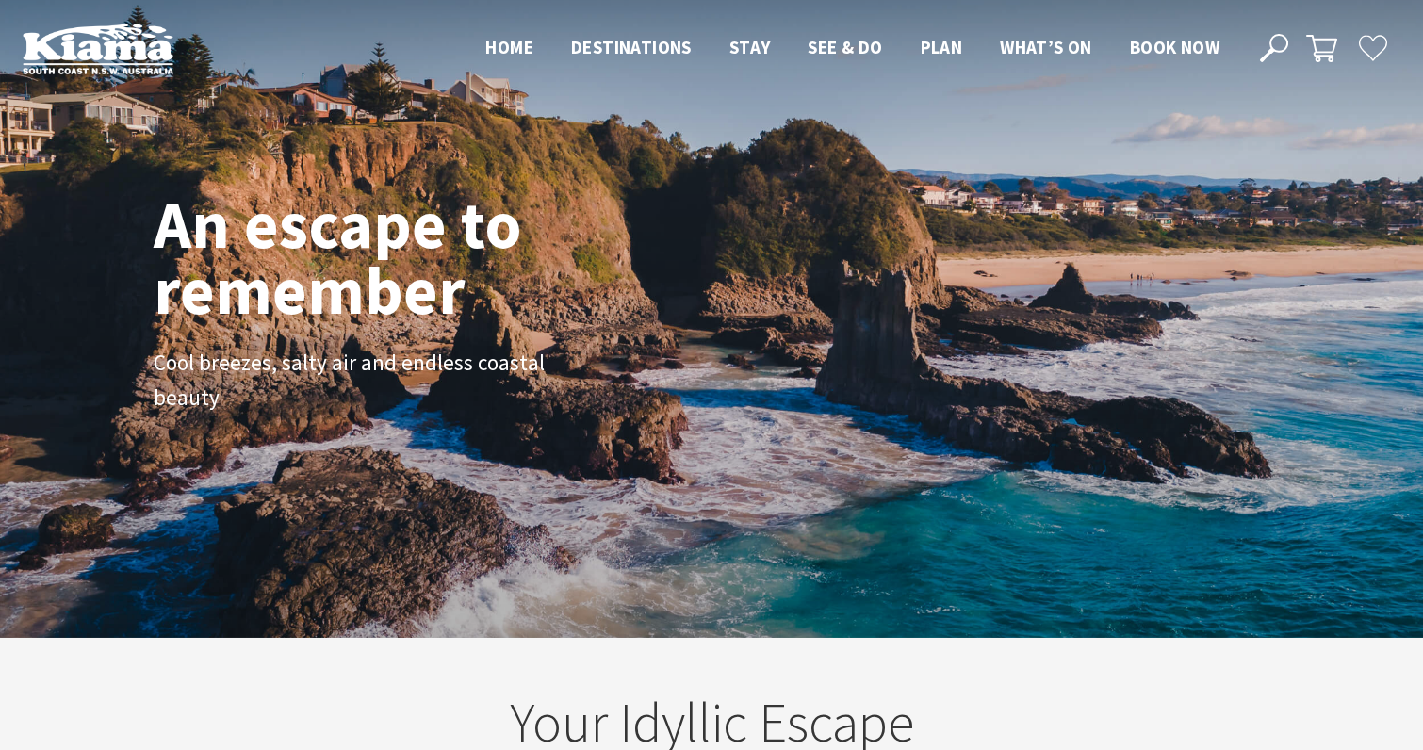 The width and height of the screenshot is (1423, 750). I want to click on span: What’s On, so click(1046, 47).